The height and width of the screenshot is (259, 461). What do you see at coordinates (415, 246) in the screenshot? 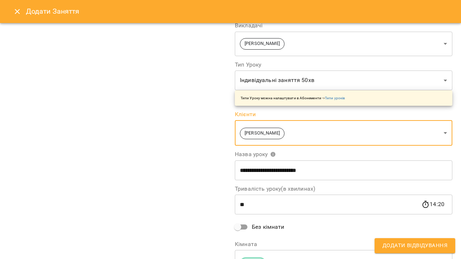
I see `button: Додати Відвідування` at bounding box center [415, 246].